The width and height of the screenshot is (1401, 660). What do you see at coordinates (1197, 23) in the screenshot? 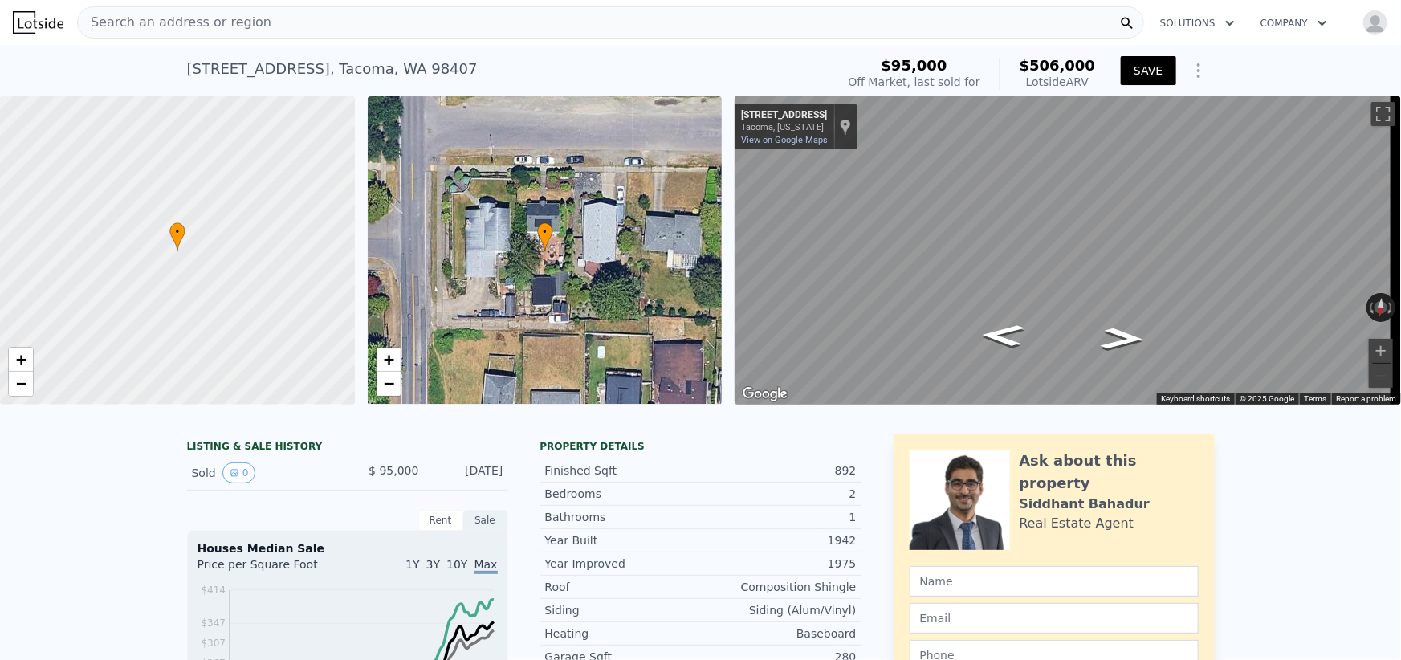
I see `button: Solutions` at bounding box center [1197, 23].